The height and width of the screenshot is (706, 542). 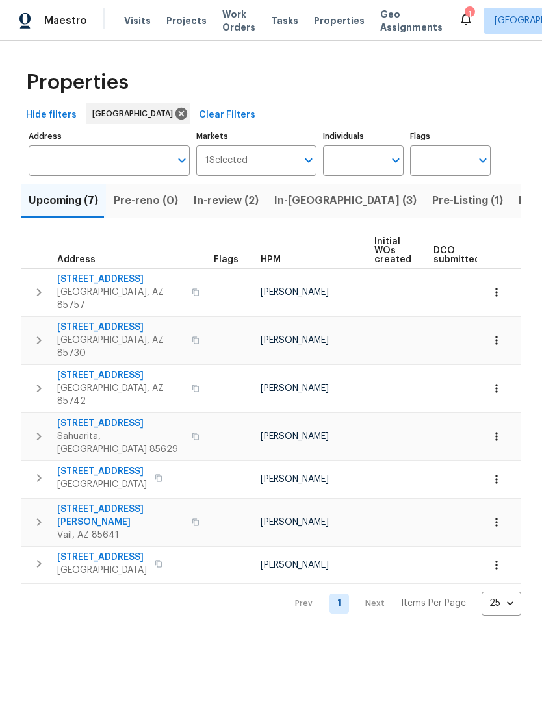 What do you see at coordinates (226, 260) in the screenshot?
I see `span: Flags` at bounding box center [226, 260].